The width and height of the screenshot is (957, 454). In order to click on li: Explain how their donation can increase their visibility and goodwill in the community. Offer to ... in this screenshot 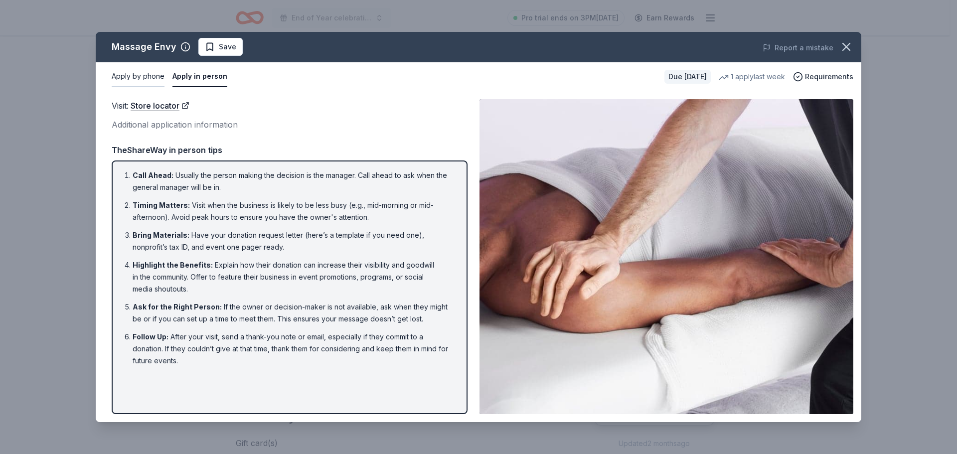, I will do `click(293, 277)`.